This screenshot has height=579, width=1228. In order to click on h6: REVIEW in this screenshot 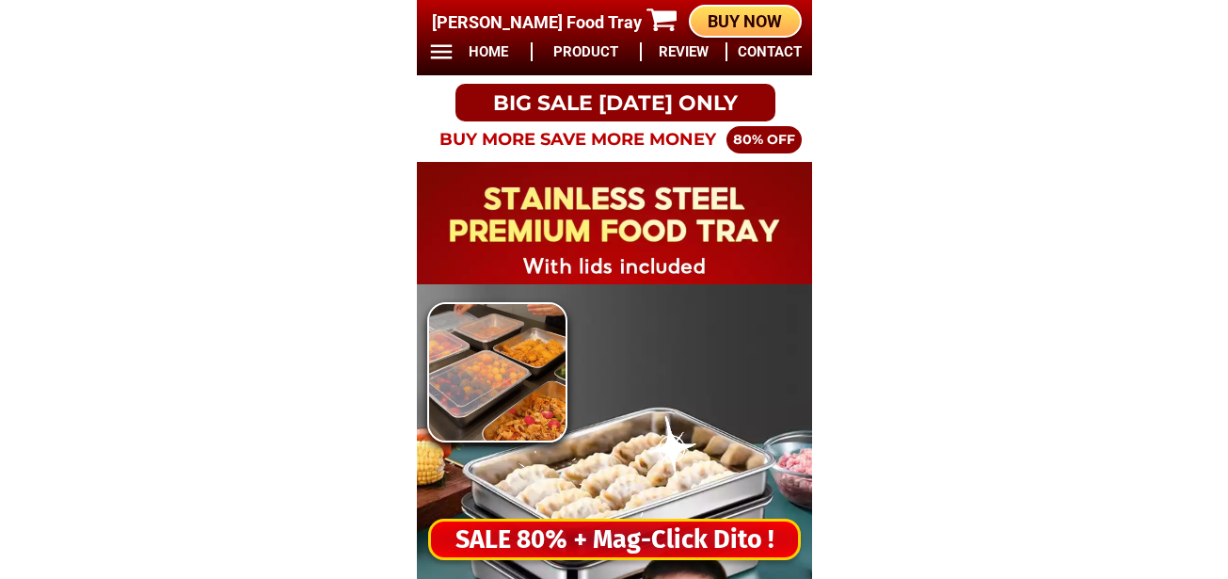, I will do `click(684, 52)`.